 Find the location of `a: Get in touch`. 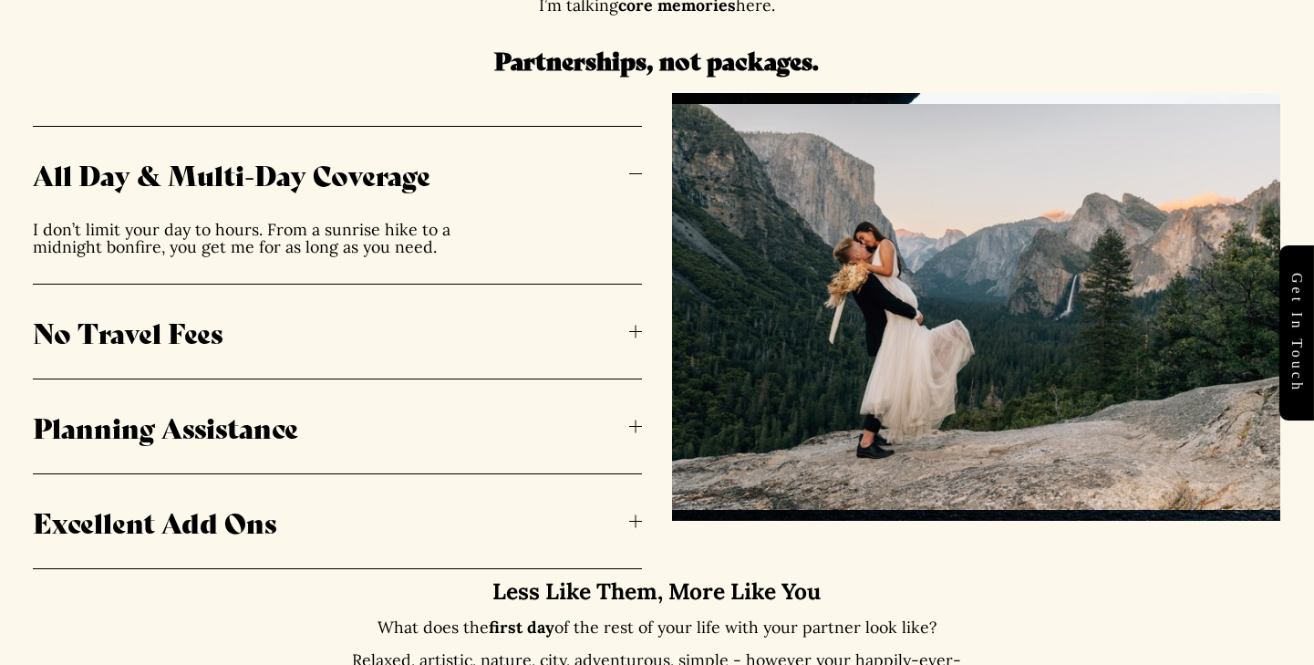

a: Get in touch is located at coordinates (1297, 333).